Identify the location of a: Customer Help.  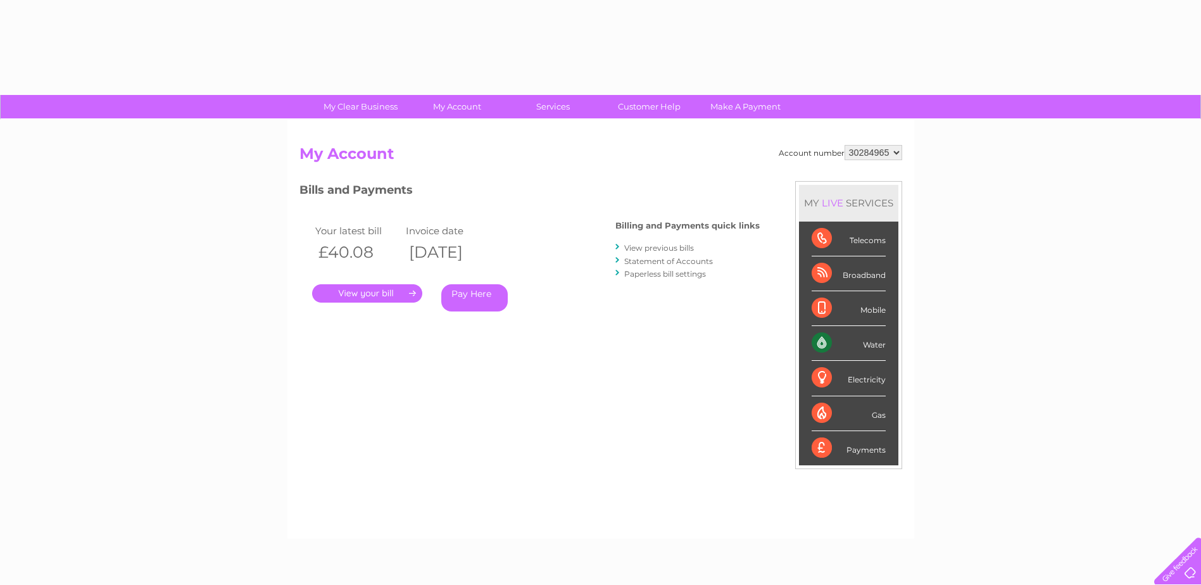
(649, 106).